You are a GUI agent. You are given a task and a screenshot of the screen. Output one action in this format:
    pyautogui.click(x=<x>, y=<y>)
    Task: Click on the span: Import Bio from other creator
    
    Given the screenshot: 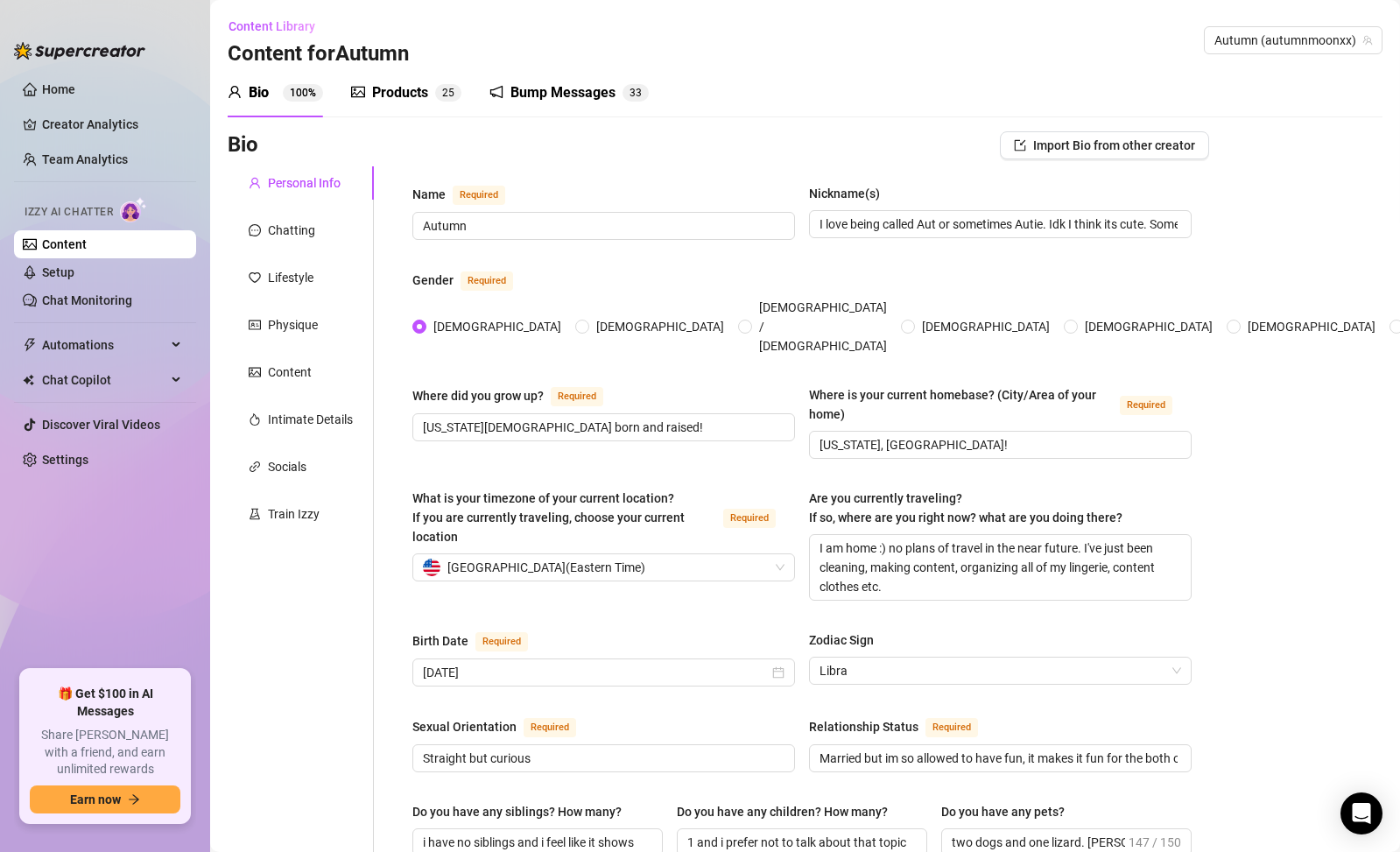 What is the action you would take?
    pyautogui.click(x=1114, y=145)
    